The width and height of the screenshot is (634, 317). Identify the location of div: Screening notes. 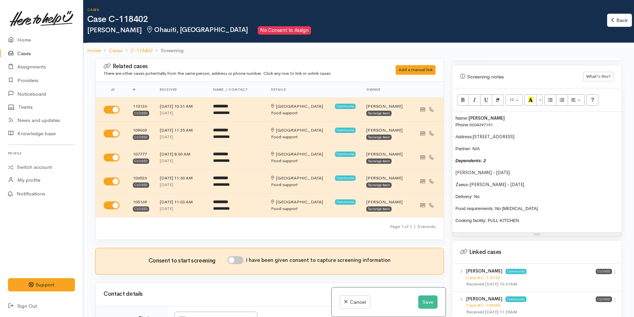
(521, 77).